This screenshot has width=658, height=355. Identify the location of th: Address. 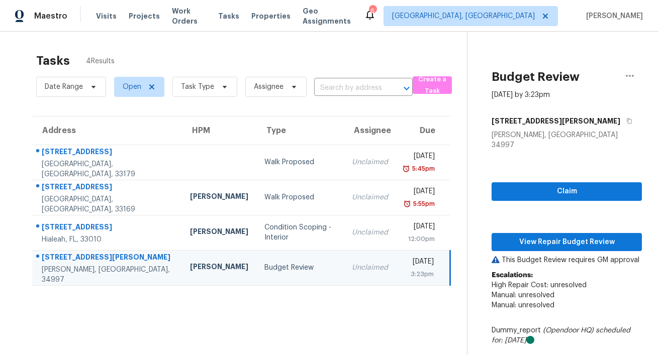
(107, 131).